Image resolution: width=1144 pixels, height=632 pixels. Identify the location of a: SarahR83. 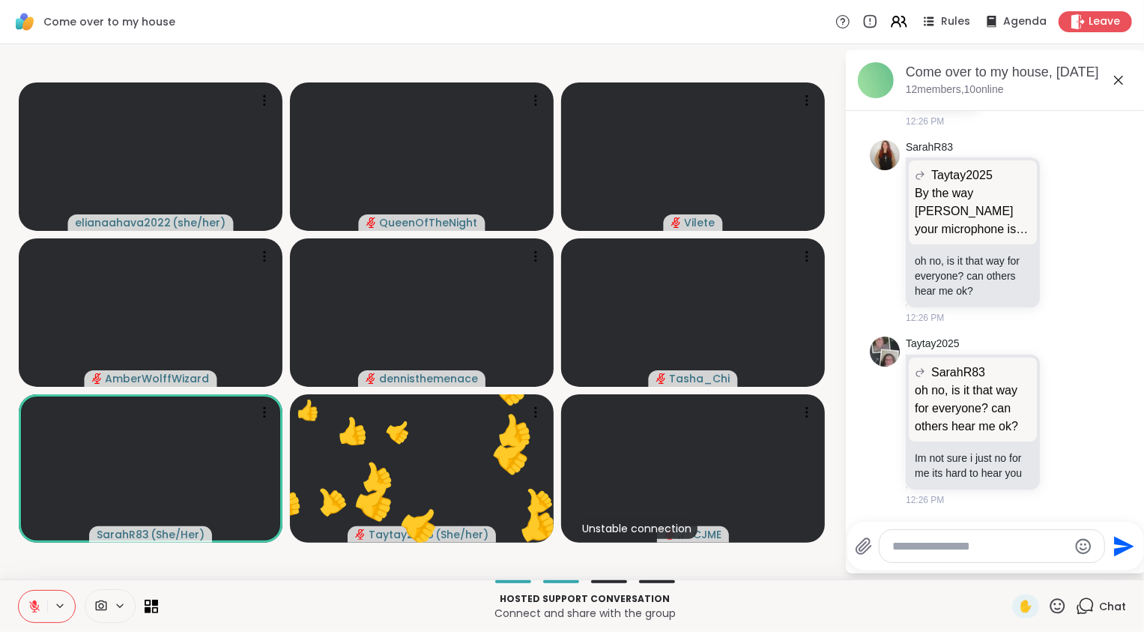
(929, 148).